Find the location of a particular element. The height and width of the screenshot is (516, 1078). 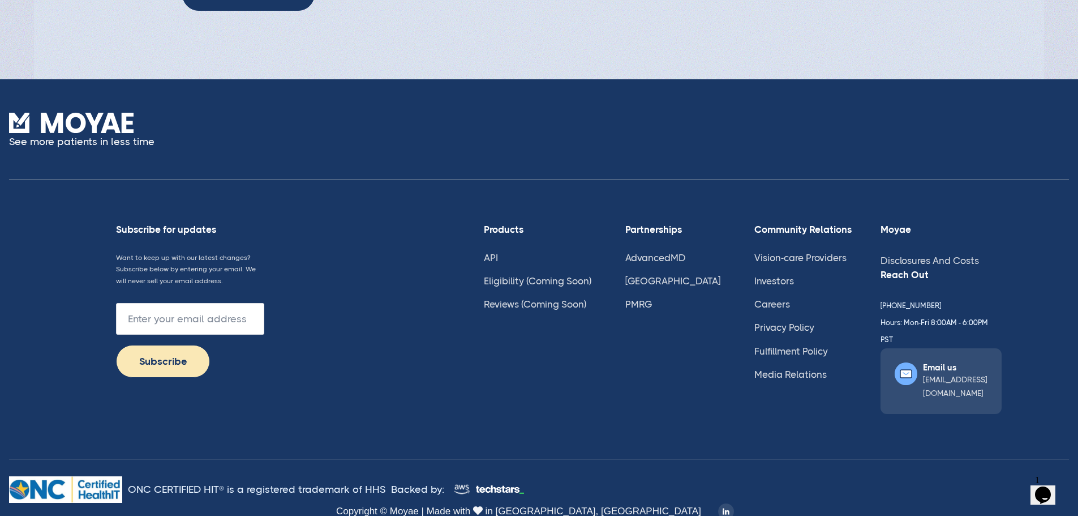

a: Privacy Policy is located at coordinates (784, 327).